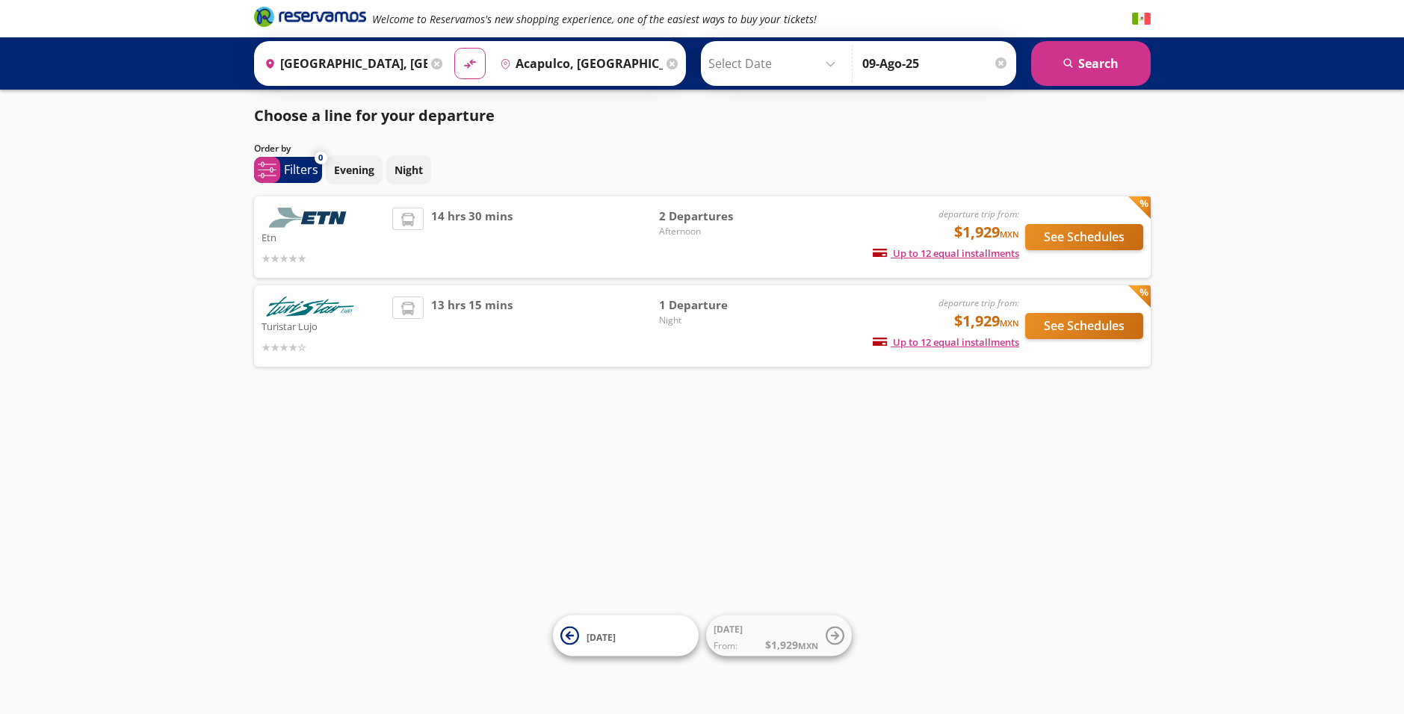 This screenshot has height=714, width=1404. Describe the element at coordinates (1091, 63) in the screenshot. I see `button: Search` at that location.